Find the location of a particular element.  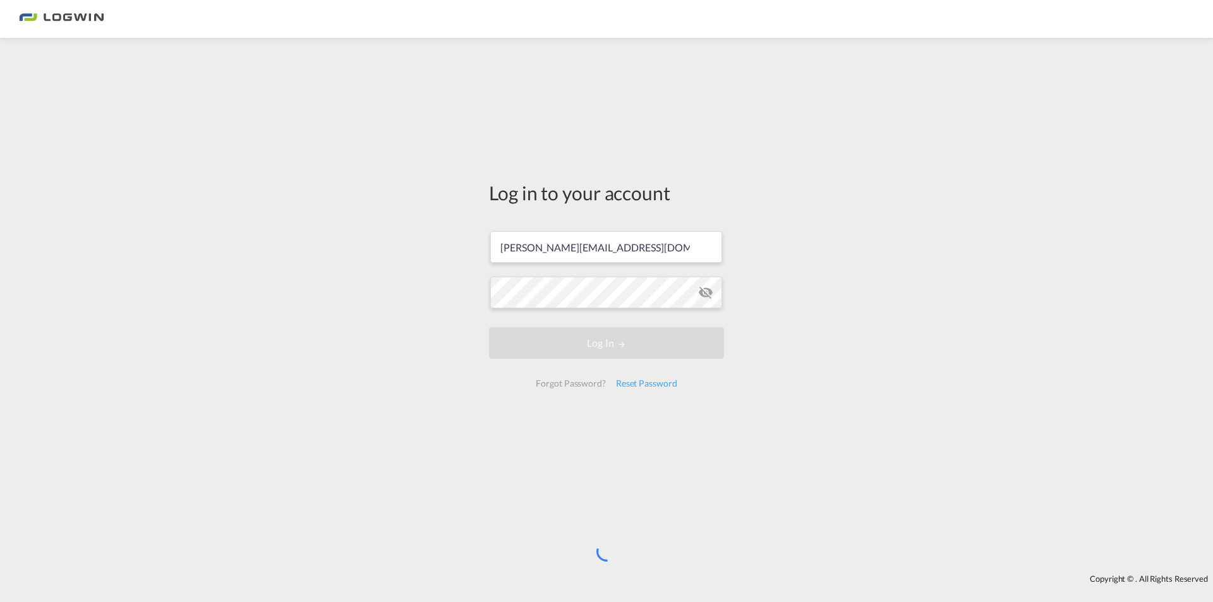

div: Forgot Password? is located at coordinates (571, 384).